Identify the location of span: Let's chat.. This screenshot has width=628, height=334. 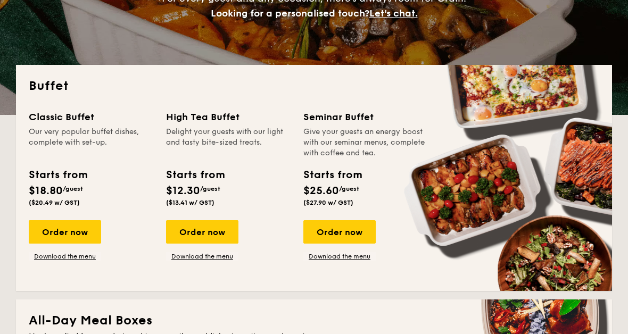
(393, 14).